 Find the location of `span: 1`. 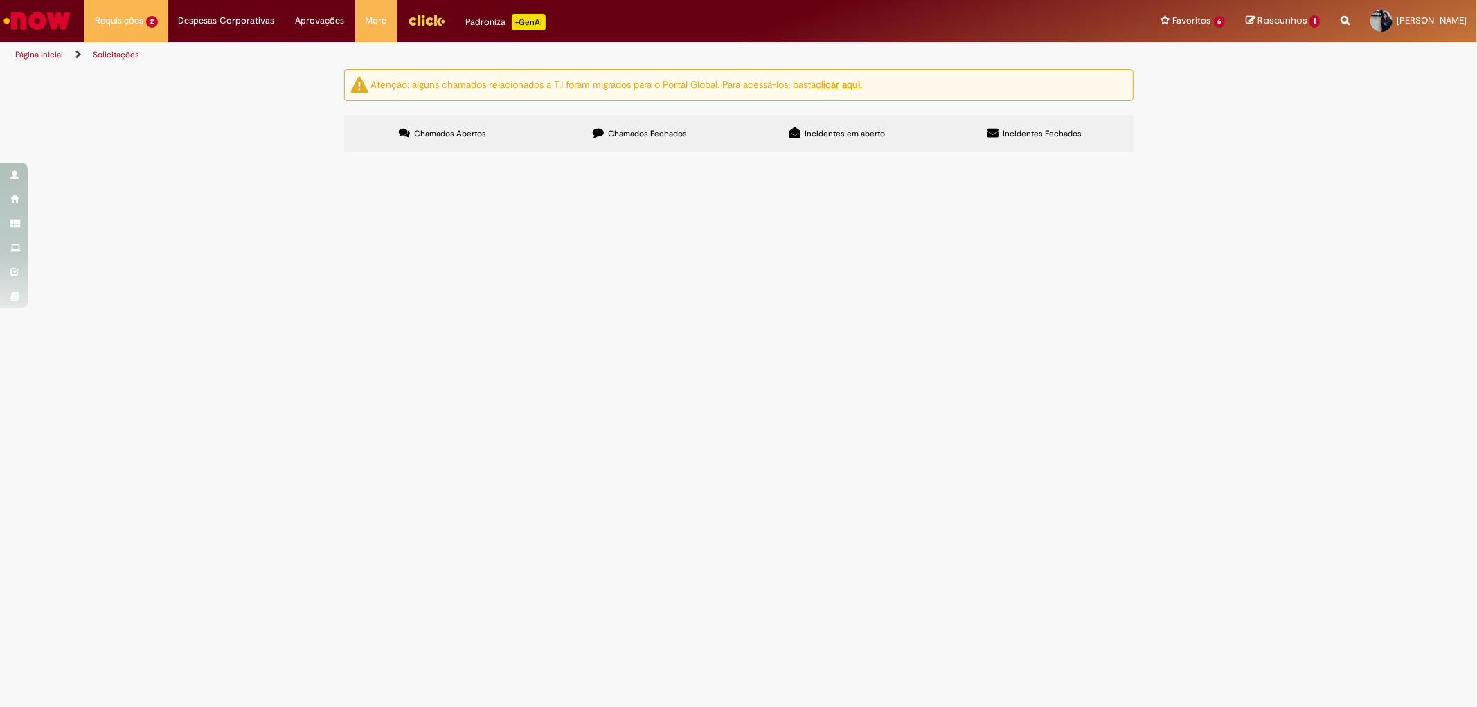

span: 1 is located at coordinates (1314, 21).